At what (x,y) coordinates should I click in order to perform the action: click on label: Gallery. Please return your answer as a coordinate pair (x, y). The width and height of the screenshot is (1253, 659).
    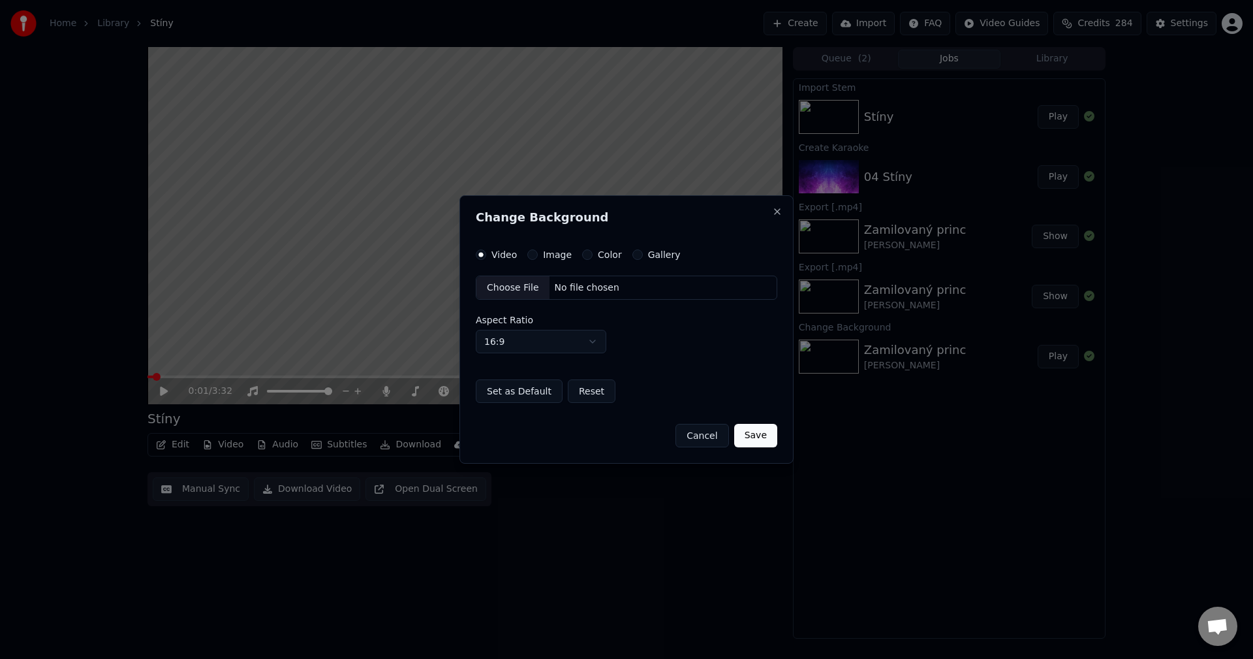
    Looking at the image, I should click on (664, 255).